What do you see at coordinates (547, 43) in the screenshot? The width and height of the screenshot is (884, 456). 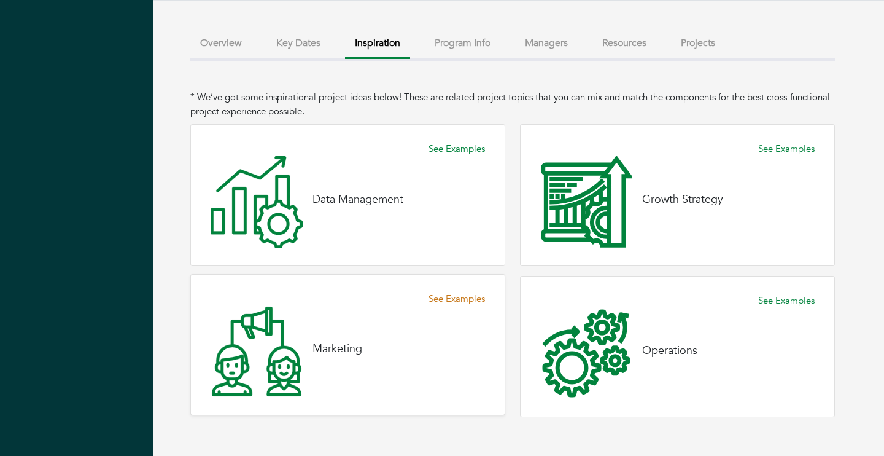 I see `button: Managers` at bounding box center [547, 43].